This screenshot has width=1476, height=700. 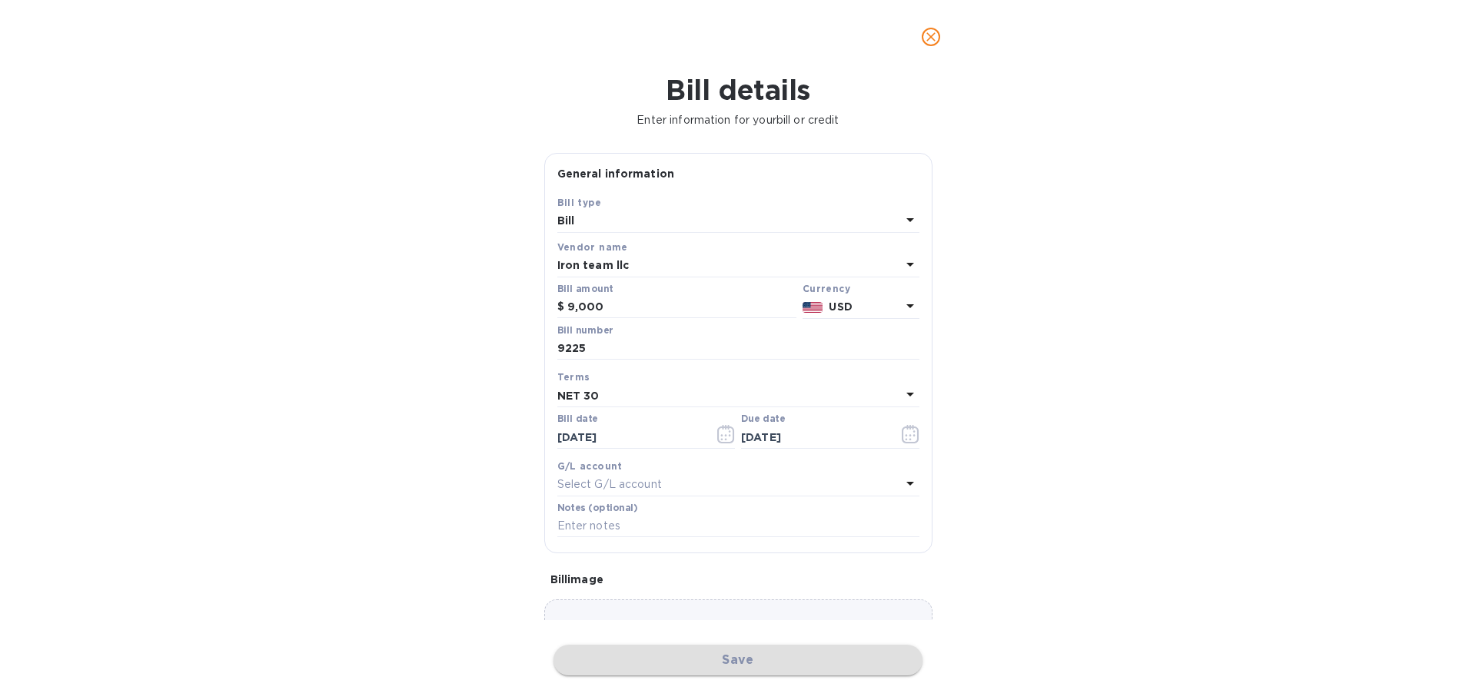 I want to click on img: USD, so click(x=813, y=308).